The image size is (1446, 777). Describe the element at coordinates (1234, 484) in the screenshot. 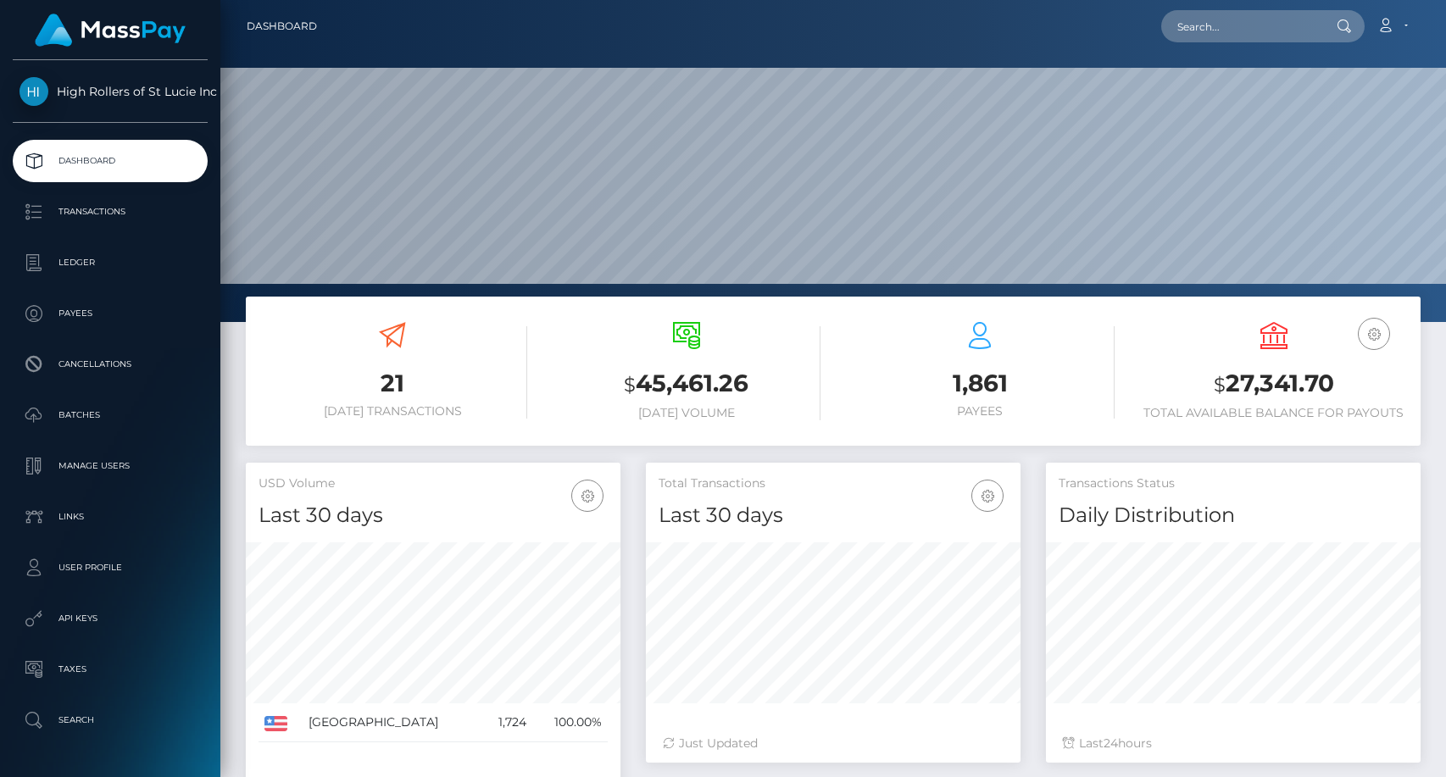

I see `h5: Transactions Status` at that location.